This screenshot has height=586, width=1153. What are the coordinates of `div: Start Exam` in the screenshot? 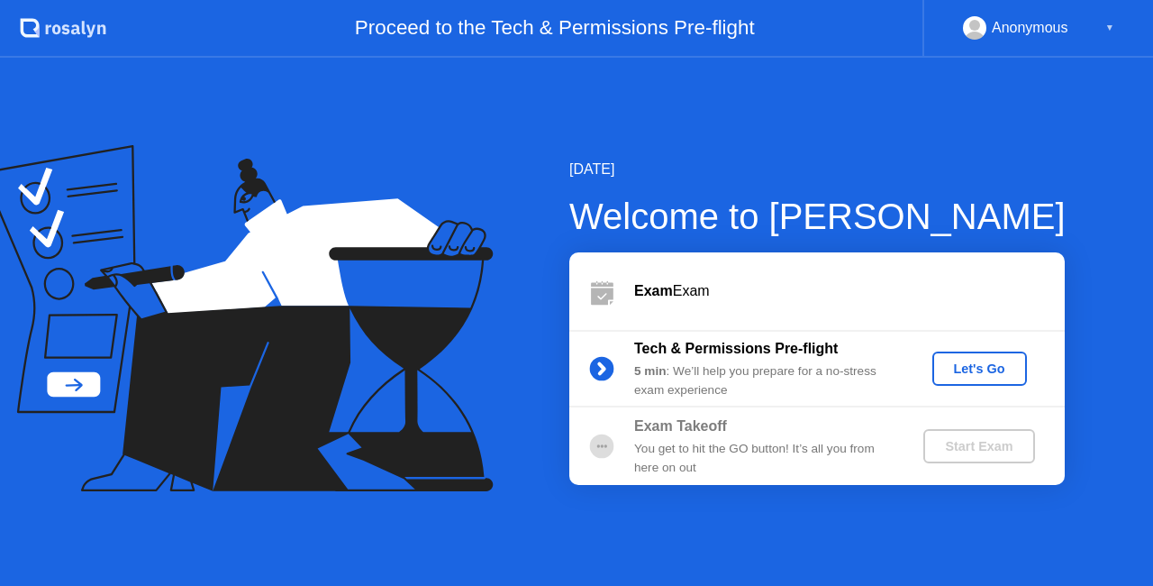 It's located at (979, 446).